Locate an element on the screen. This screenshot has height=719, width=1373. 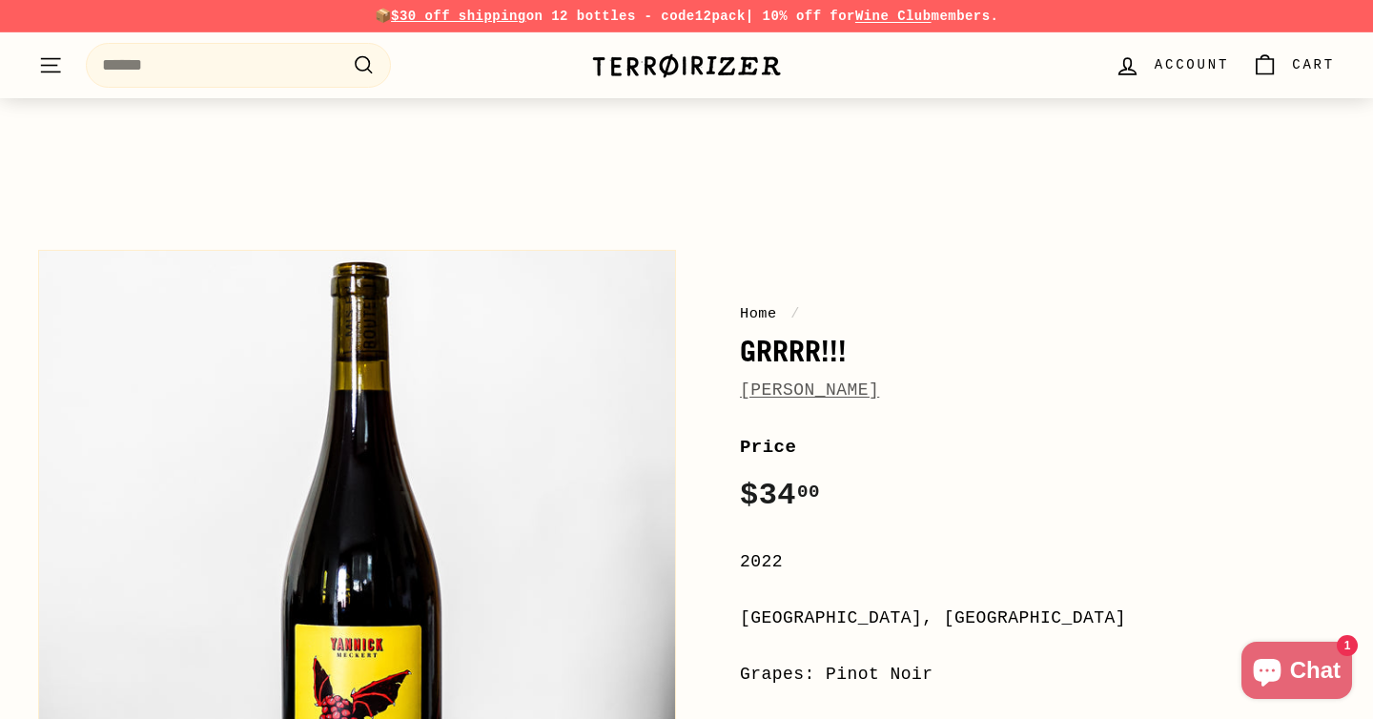
sup: 00 is located at coordinates (808, 492).